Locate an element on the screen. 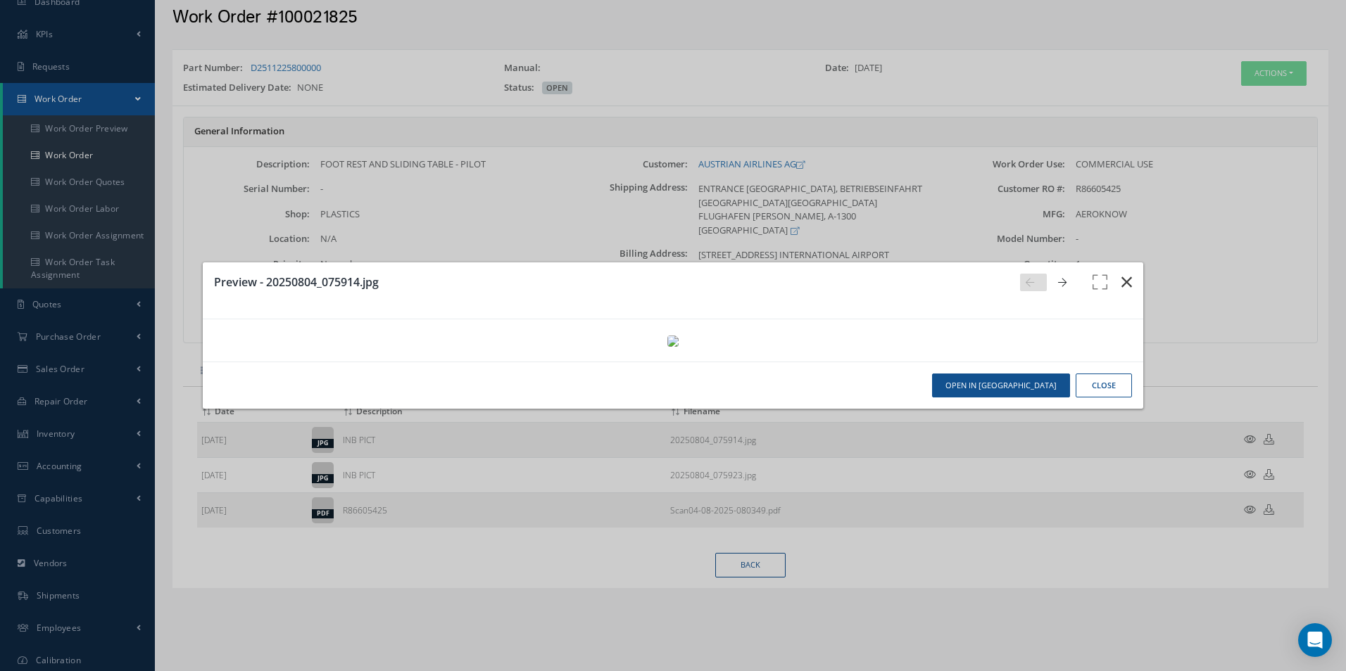  h3: Preview - 20250804_075914.jpg is located at coordinates (611, 282).